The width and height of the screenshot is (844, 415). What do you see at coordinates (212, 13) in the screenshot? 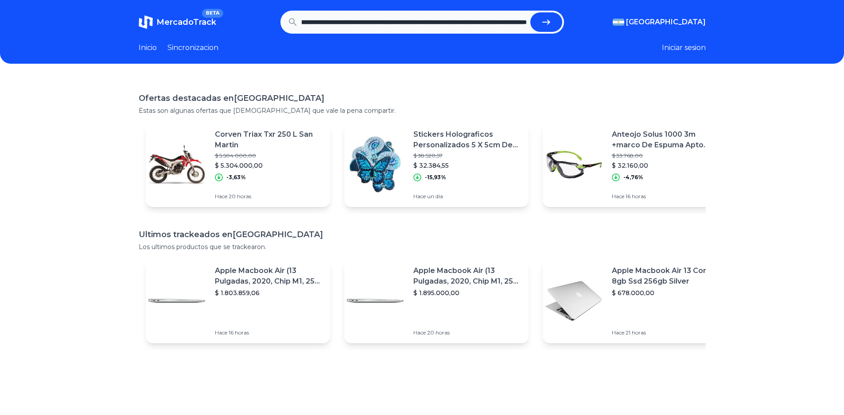
I see `span: BETA` at bounding box center [212, 13].